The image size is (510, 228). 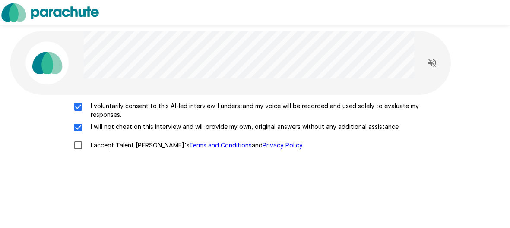 What do you see at coordinates (243, 127) in the screenshot?
I see `p: I will not cheat on this interview and will provide my own, original answers without any addition...` at bounding box center [243, 127].